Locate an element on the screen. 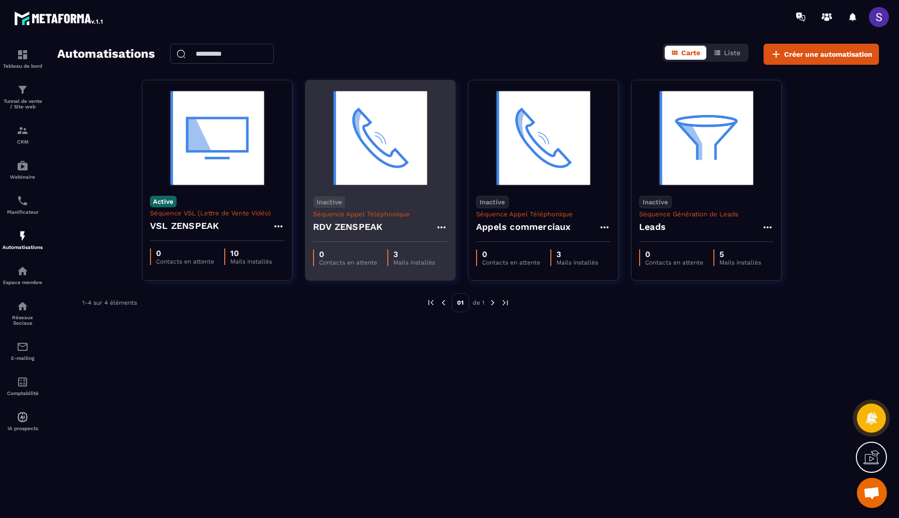 Image resolution: width=899 pixels, height=518 pixels. p: de 1 is located at coordinates (479, 302).